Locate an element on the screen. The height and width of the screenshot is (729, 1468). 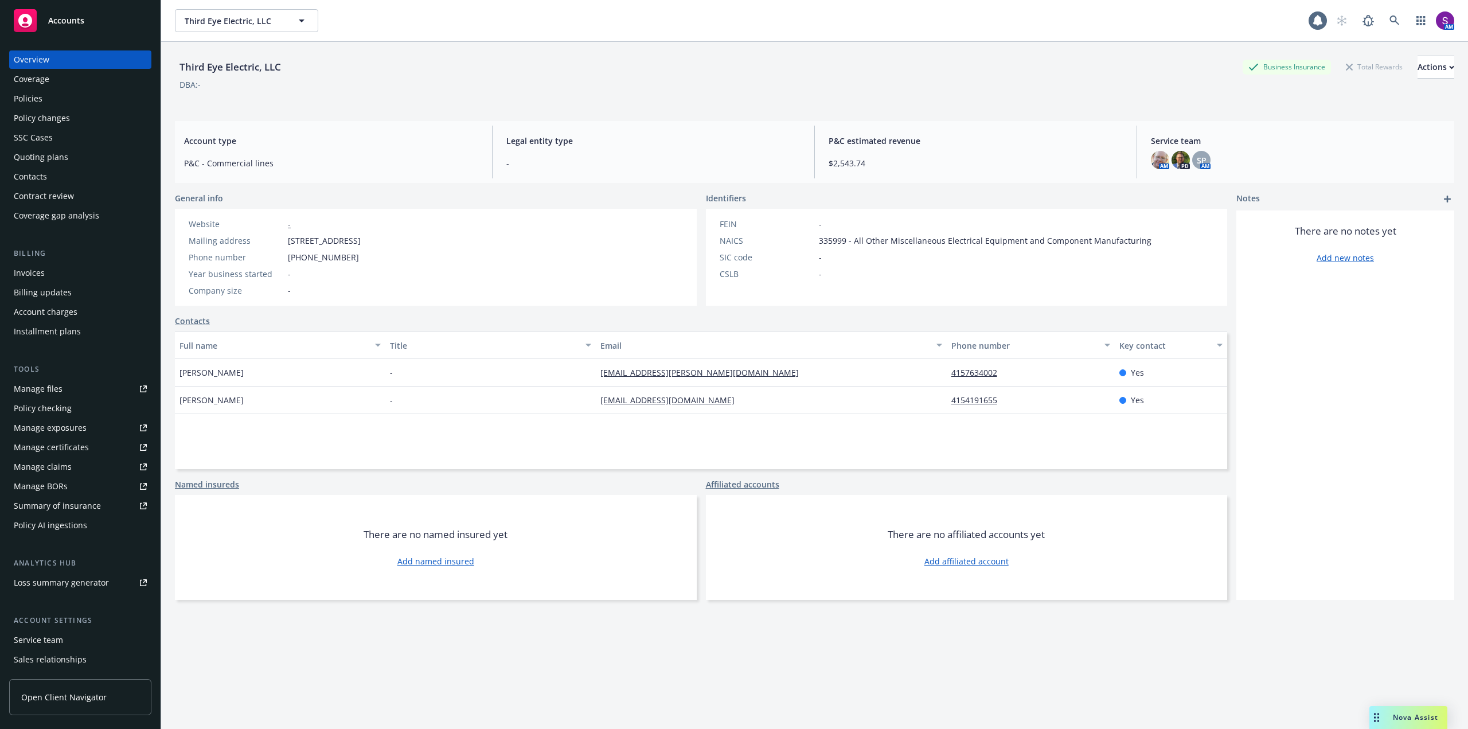
div: Billing is located at coordinates (80, 253).